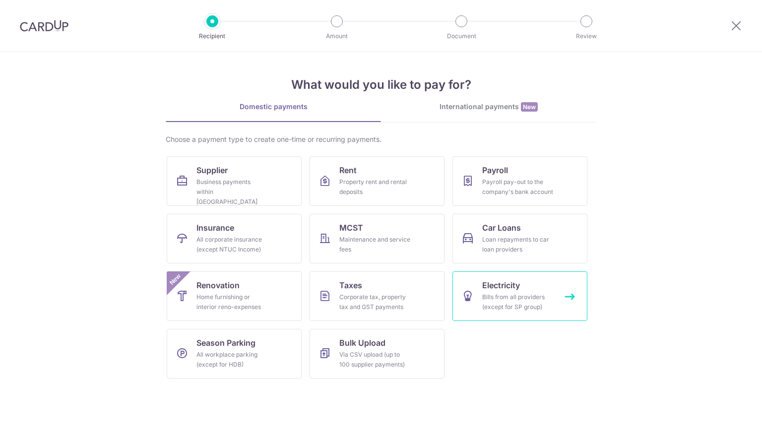  What do you see at coordinates (232, 302) in the screenshot?
I see `div: Home furnishing or interior reno-expenses` at bounding box center [232, 302].